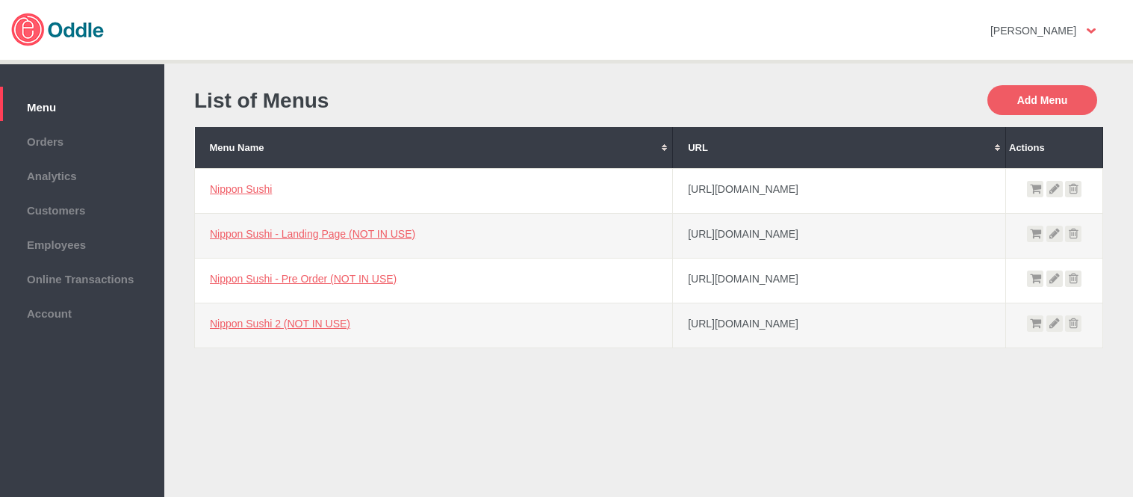 The width and height of the screenshot is (1133, 497). Describe the element at coordinates (82, 208) in the screenshot. I see `span: Customers` at that location.